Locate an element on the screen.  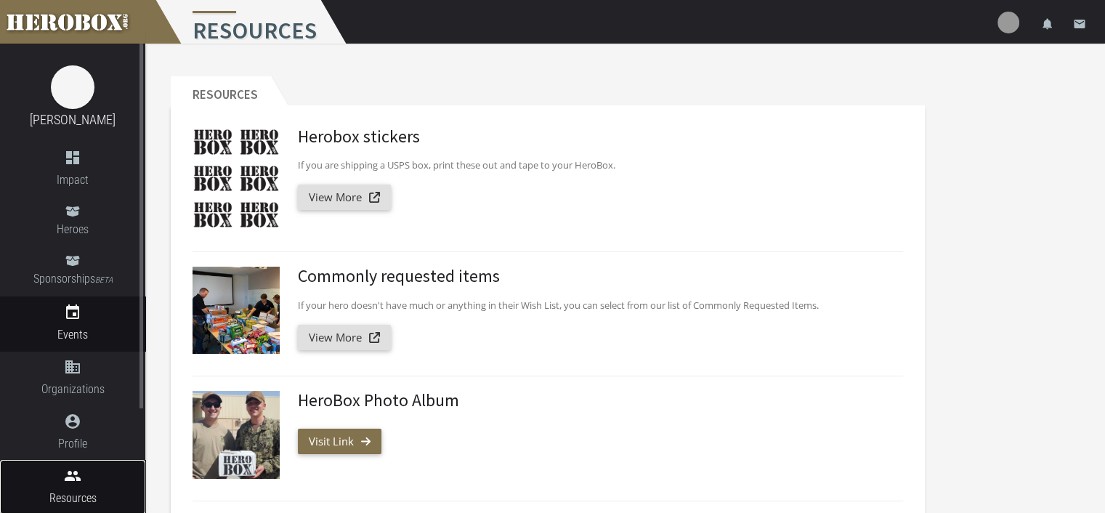
i: notifications is located at coordinates (1047, 24).